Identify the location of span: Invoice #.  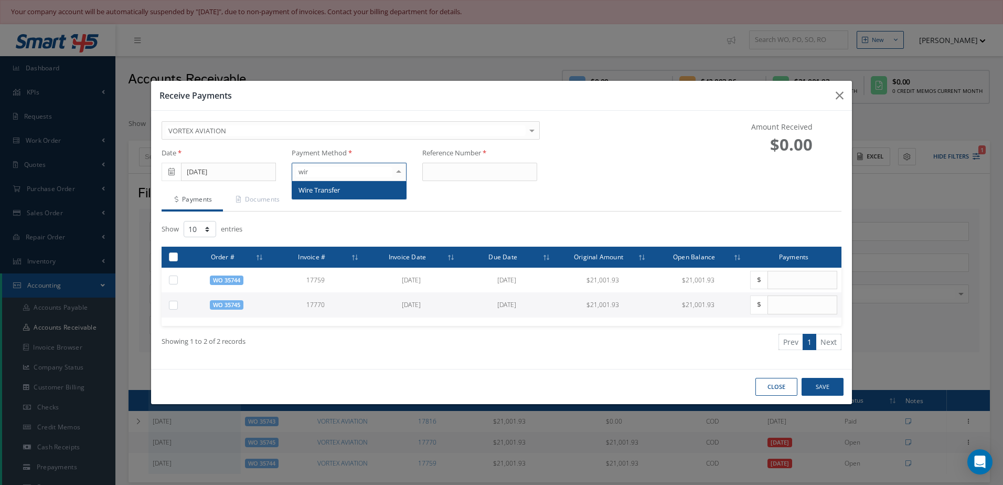
(312, 256).